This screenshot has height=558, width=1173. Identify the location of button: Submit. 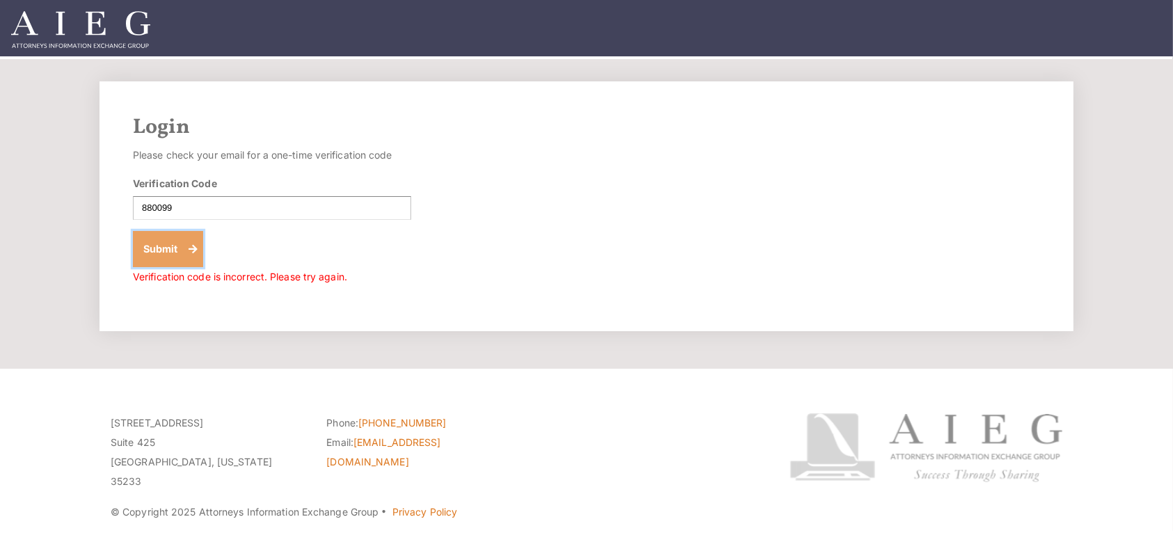
(168, 249).